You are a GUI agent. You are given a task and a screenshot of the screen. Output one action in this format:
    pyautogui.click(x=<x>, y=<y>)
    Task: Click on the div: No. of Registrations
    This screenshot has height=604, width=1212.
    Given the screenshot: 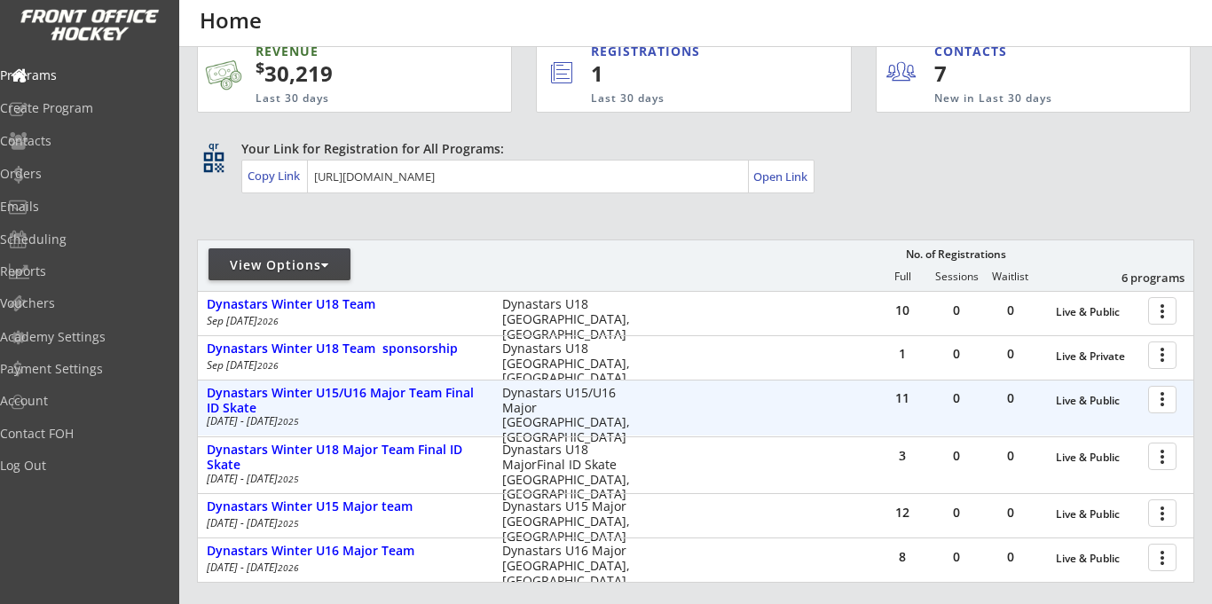 What is the action you would take?
    pyautogui.click(x=955, y=255)
    